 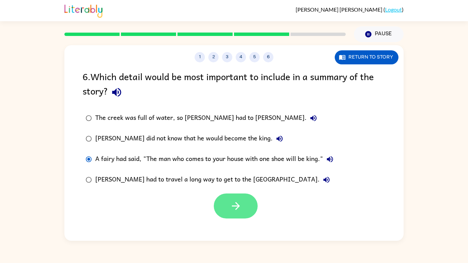 I want to click on button: 5, so click(x=255, y=57).